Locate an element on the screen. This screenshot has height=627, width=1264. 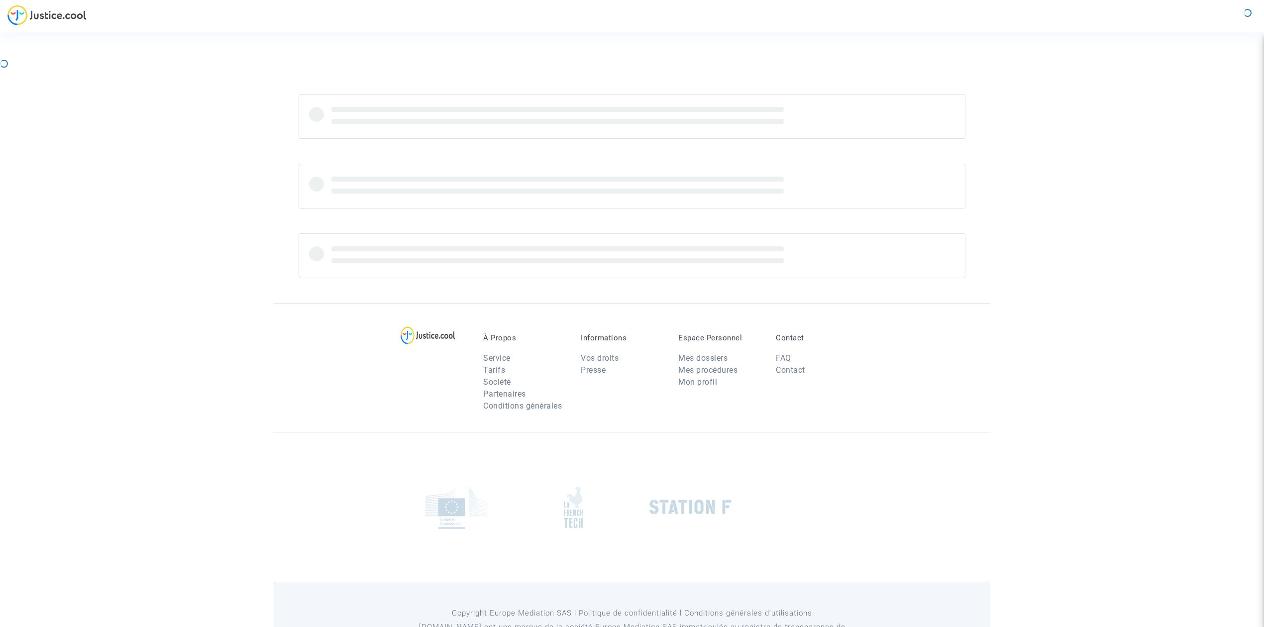
a: Presse is located at coordinates (593, 370).